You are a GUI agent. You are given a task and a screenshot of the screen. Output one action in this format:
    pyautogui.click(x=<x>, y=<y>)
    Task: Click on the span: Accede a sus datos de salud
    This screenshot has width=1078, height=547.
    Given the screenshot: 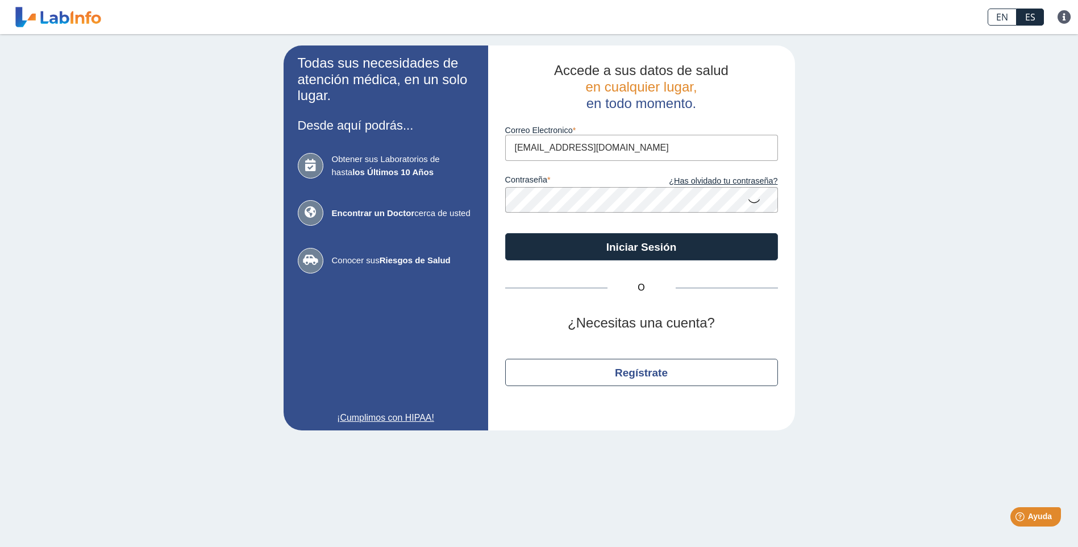 What is the action you would take?
    pyautogui.click(x=641, y=70)
    